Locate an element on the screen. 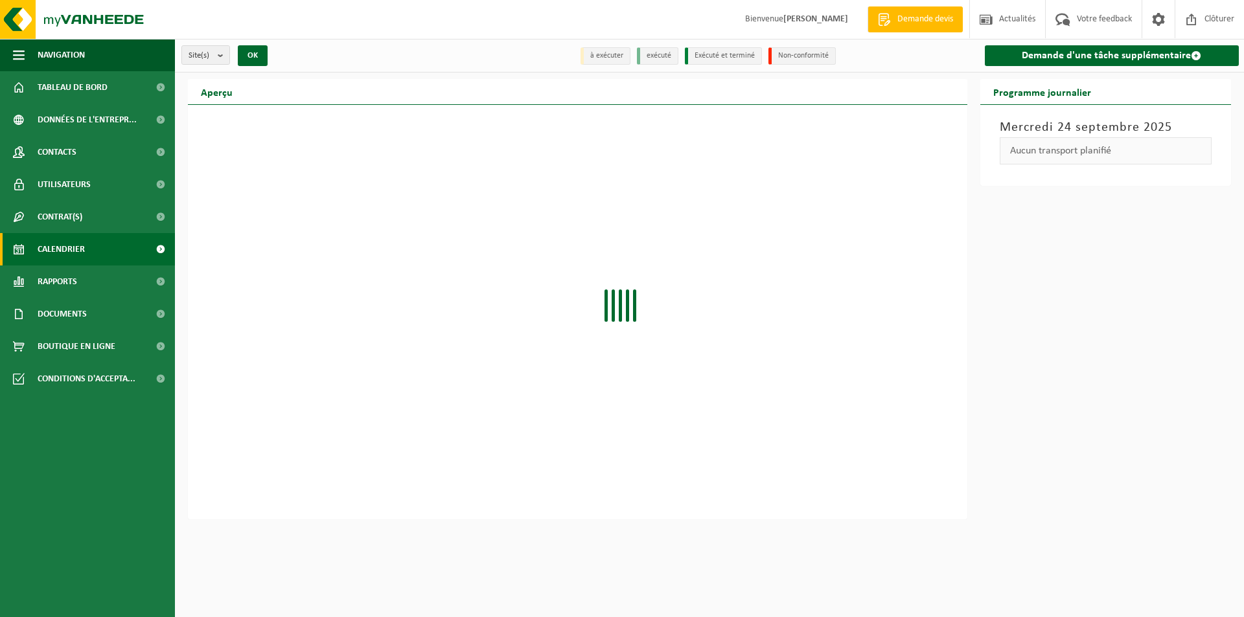 The height and width of the screenshot is (617, 1244). span: Conditions d'accepta... is located at coordinates (86, 379).